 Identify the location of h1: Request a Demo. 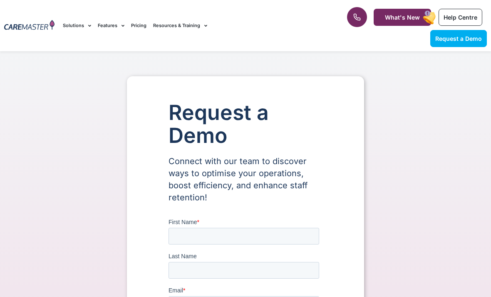
(246, 124).